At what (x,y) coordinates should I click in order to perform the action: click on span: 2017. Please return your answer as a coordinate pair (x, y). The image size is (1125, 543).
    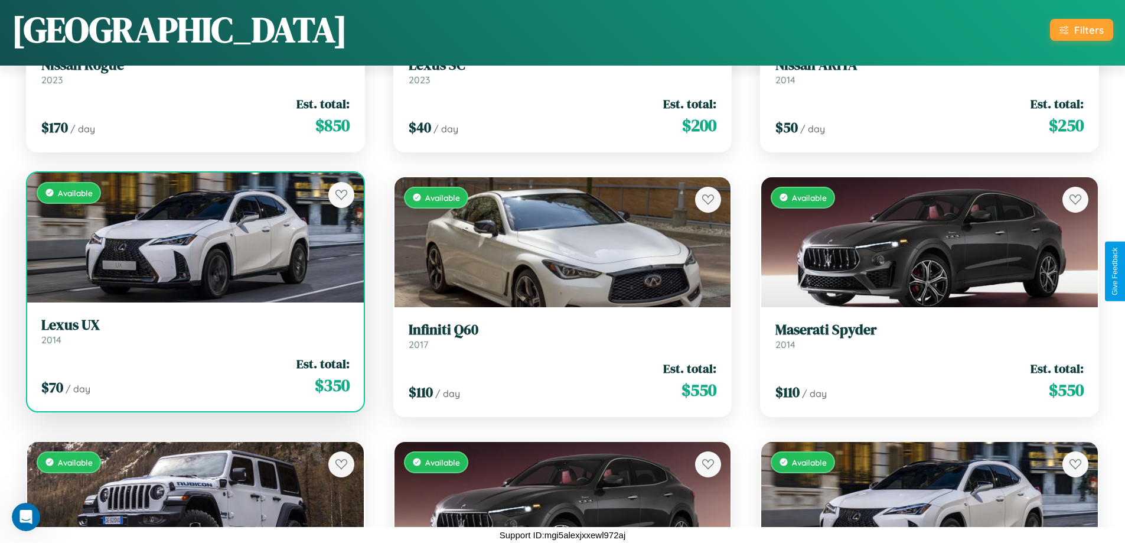
    Looking at the image, I should click on (418, 344).